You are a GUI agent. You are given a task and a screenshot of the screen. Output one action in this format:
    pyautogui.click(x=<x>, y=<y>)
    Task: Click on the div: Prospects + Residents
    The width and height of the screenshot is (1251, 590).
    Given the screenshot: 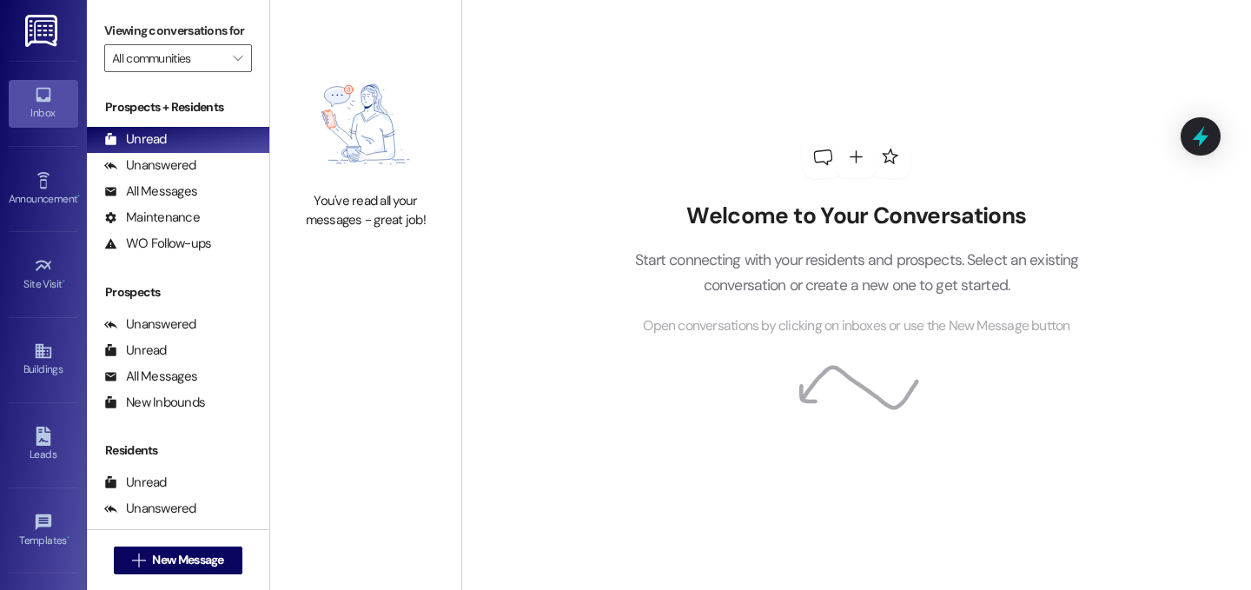 What is the action you would take?
    pyautogui.click(x=178, y=107)
    